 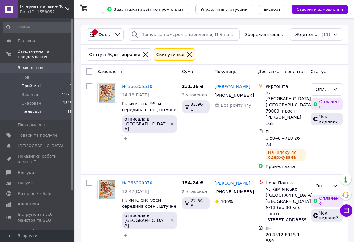 I want to click on span: Головна, so click(x=27, y=41).